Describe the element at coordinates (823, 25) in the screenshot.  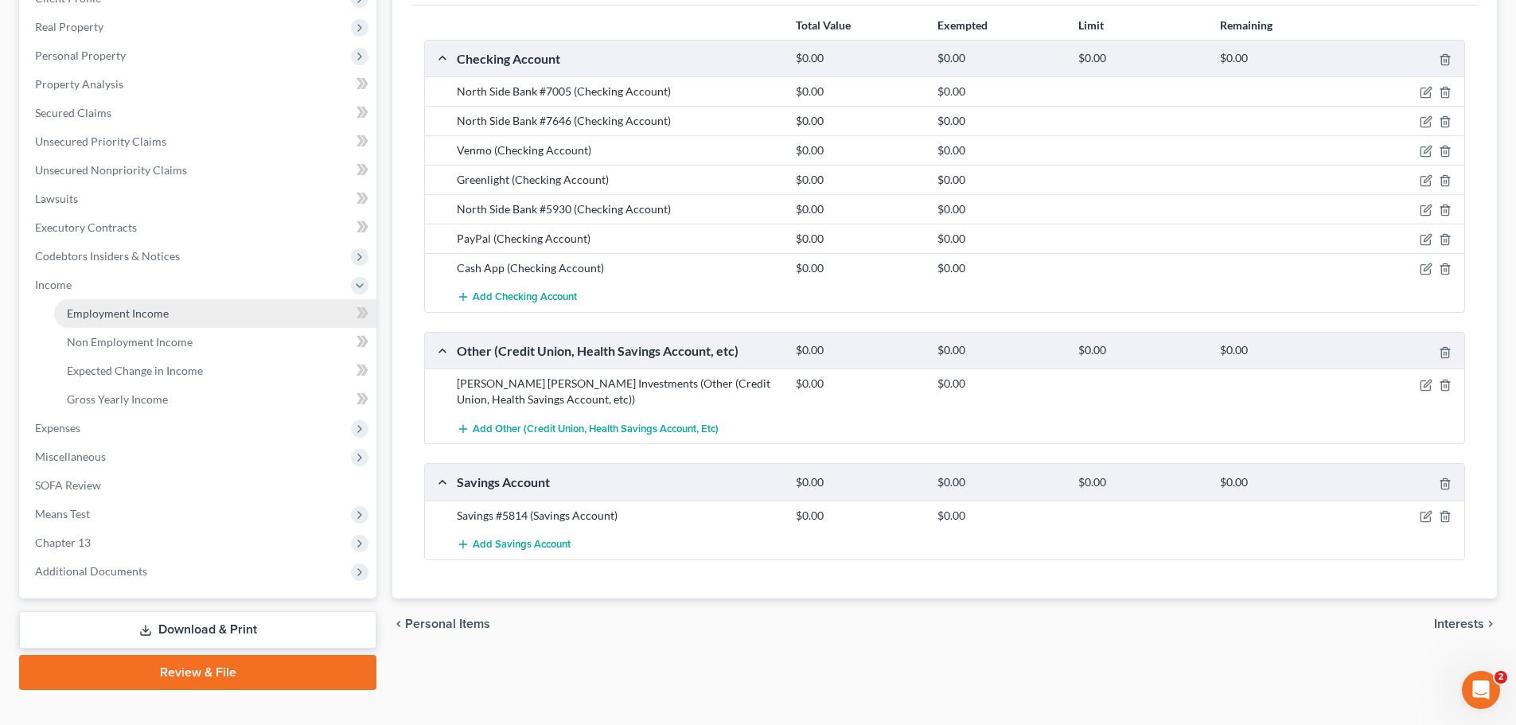
I see `strong: Total Value` at that location.